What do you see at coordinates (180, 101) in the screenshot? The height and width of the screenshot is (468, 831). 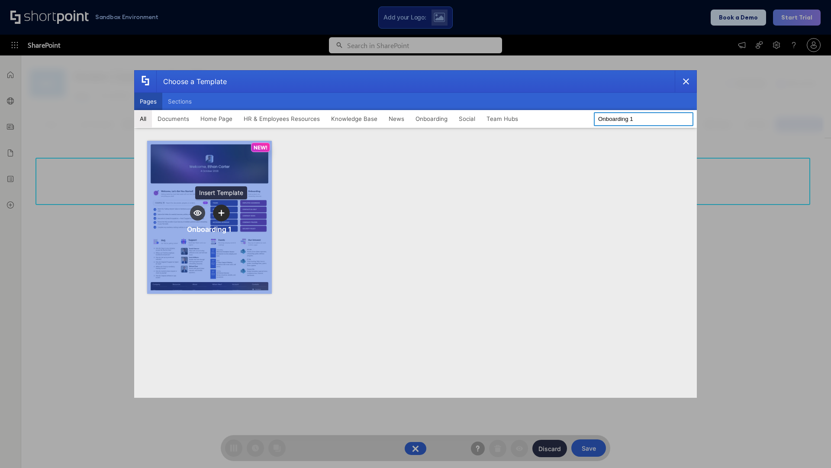 I see `button: Sections` at bounding box center [180, 101].